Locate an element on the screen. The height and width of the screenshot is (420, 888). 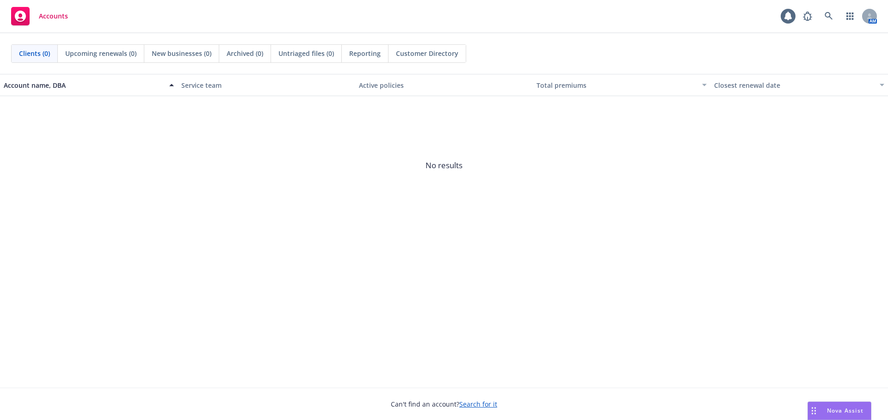
a: Report a Bug is located at coordinates (807, 16).